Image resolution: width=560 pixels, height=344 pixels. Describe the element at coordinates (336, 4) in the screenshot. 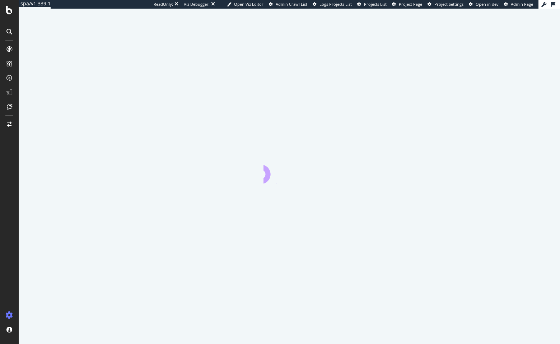

I see `span: Logs Projects List` at that location.